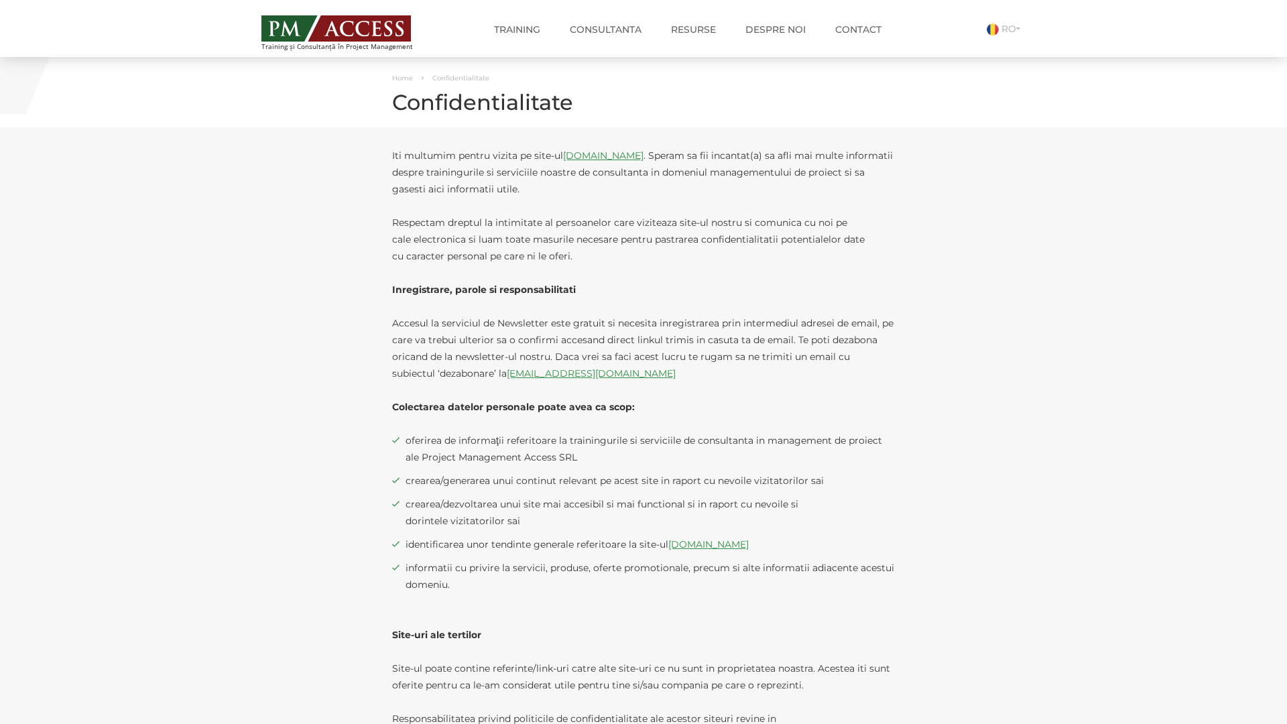 The image size is (1287, 724). I want to click on p: Respectam dreptul la intimitate al persoanelor care viziteaza site-ul nostru si comunica cu noi p..., so click(643, 239).